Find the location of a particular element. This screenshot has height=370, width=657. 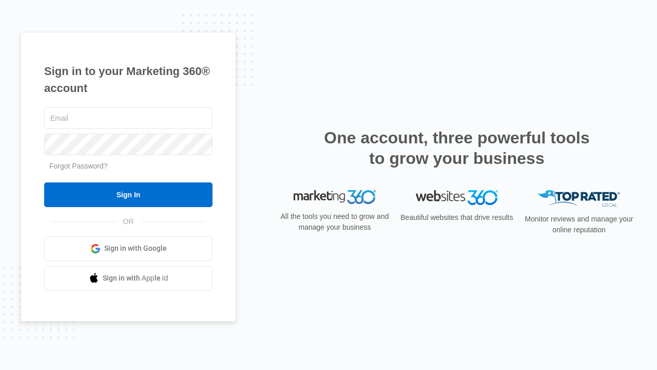

p: Beautiful websites that drive results is located at coordinates (457, 217).